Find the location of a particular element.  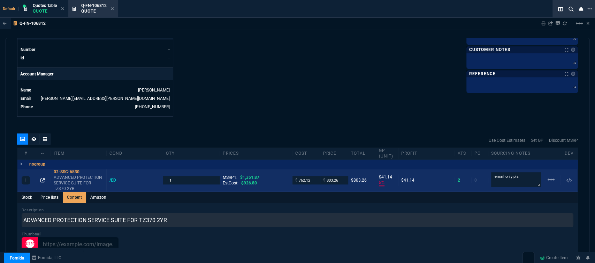

nx-icon: Split Panels is located at coordinates (561, 9).